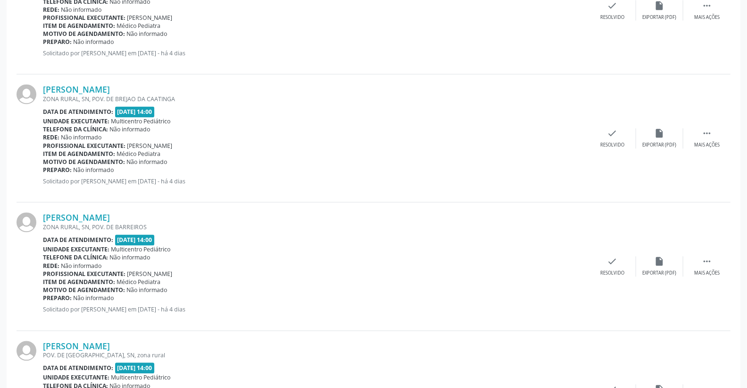  What do you see at coordinates (316, 227) in the screenshot?
I see `div: ZONA RURAL, SN, POV. DE BARREIROS` at bounding box center [316, 227].